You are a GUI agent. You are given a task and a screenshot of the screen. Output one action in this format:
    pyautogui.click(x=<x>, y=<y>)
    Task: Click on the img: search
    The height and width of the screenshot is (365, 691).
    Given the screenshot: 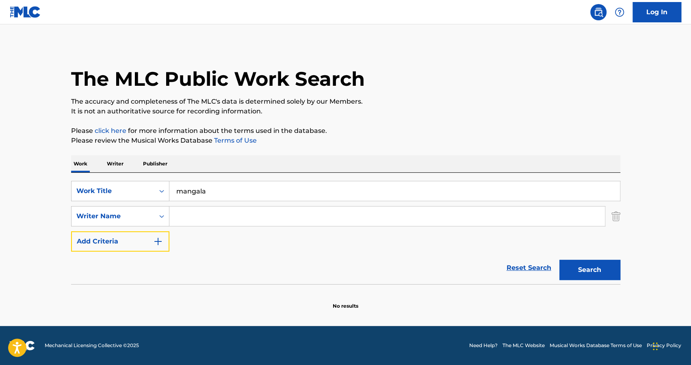 What is the action you would take?
    pyautogui.click(x=598, y=12)
    